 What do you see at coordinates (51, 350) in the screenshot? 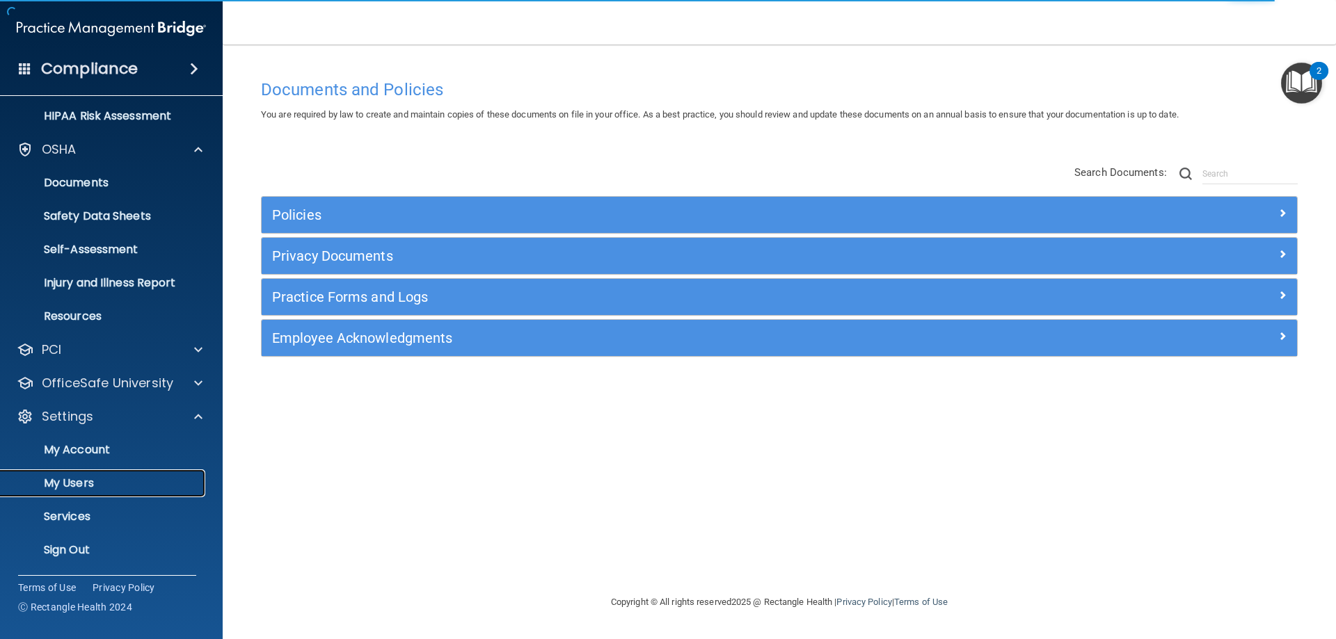
I see `p: PCI` at bounding box center [51, 350].